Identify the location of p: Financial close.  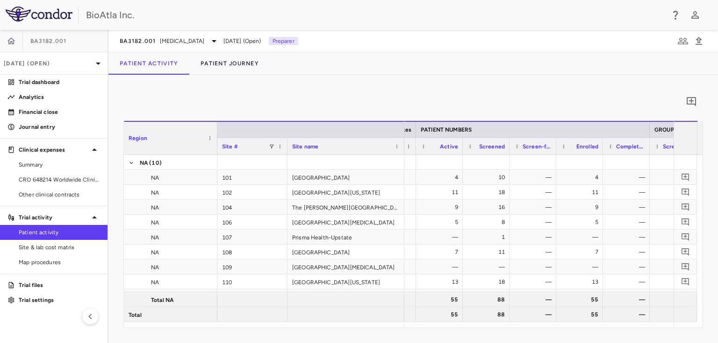
(59, 112).